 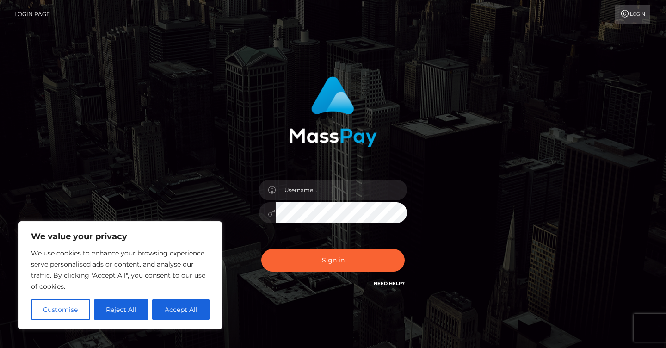 I want to click on button: Accept All, so click(x=181, y=309).